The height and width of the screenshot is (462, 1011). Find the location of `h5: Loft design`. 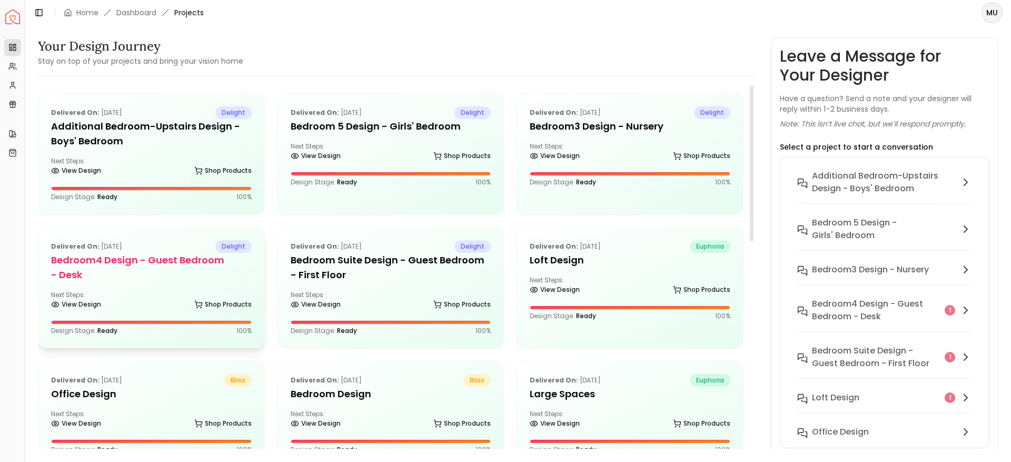

h5: Loft design is located at coordinates (630, 260).